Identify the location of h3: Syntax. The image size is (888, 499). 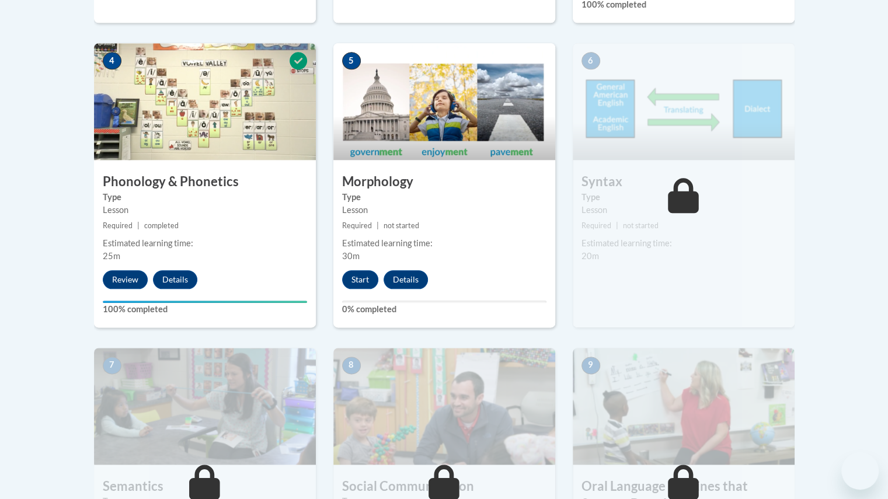
(684, 182).